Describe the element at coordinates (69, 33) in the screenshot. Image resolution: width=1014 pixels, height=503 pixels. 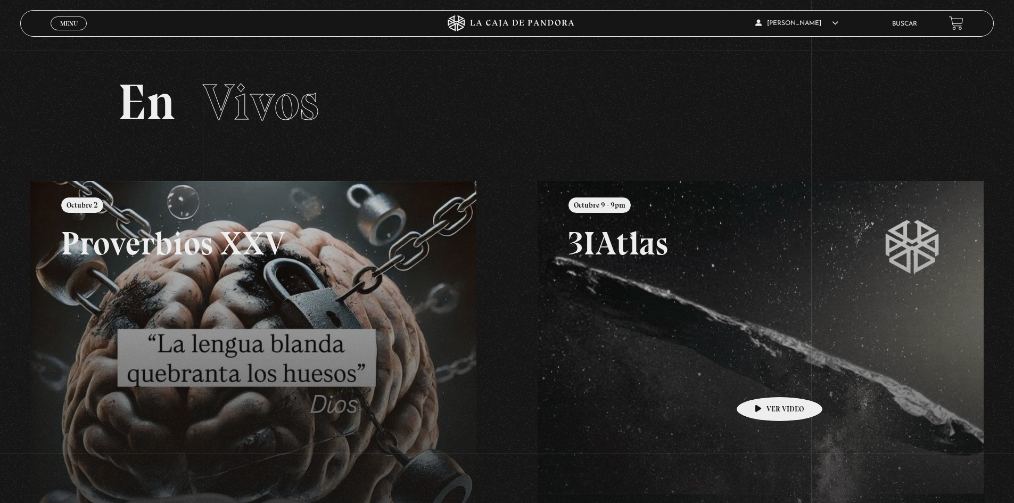
I see `span: Cerrar` at that location.